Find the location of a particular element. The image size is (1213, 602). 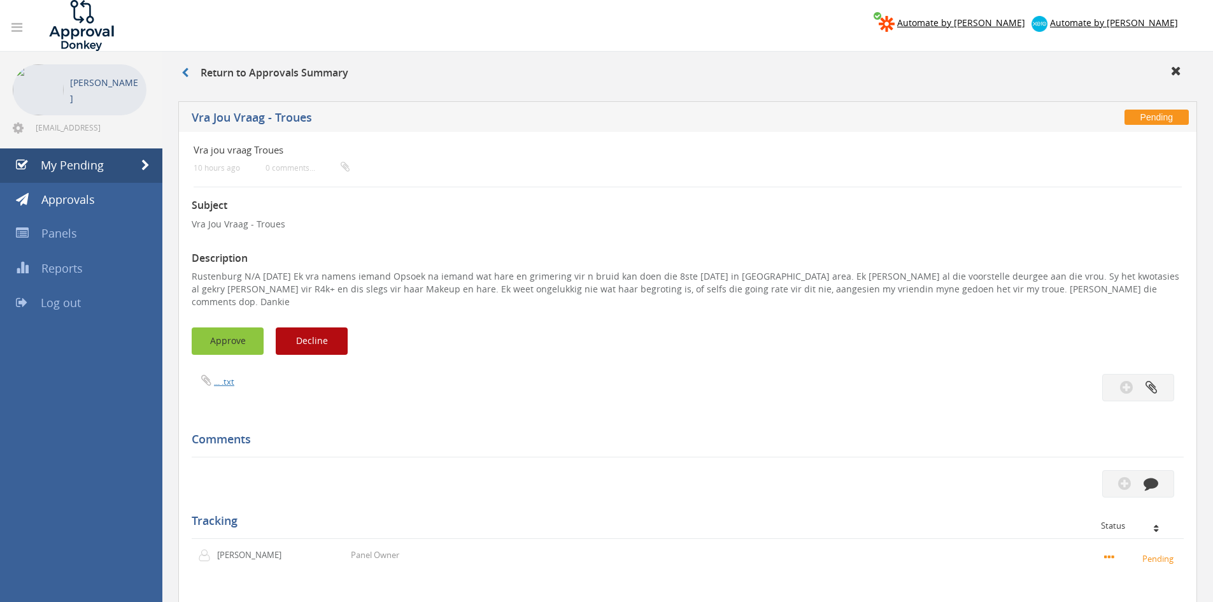

div: Status is located at coordinates (1137, 525).